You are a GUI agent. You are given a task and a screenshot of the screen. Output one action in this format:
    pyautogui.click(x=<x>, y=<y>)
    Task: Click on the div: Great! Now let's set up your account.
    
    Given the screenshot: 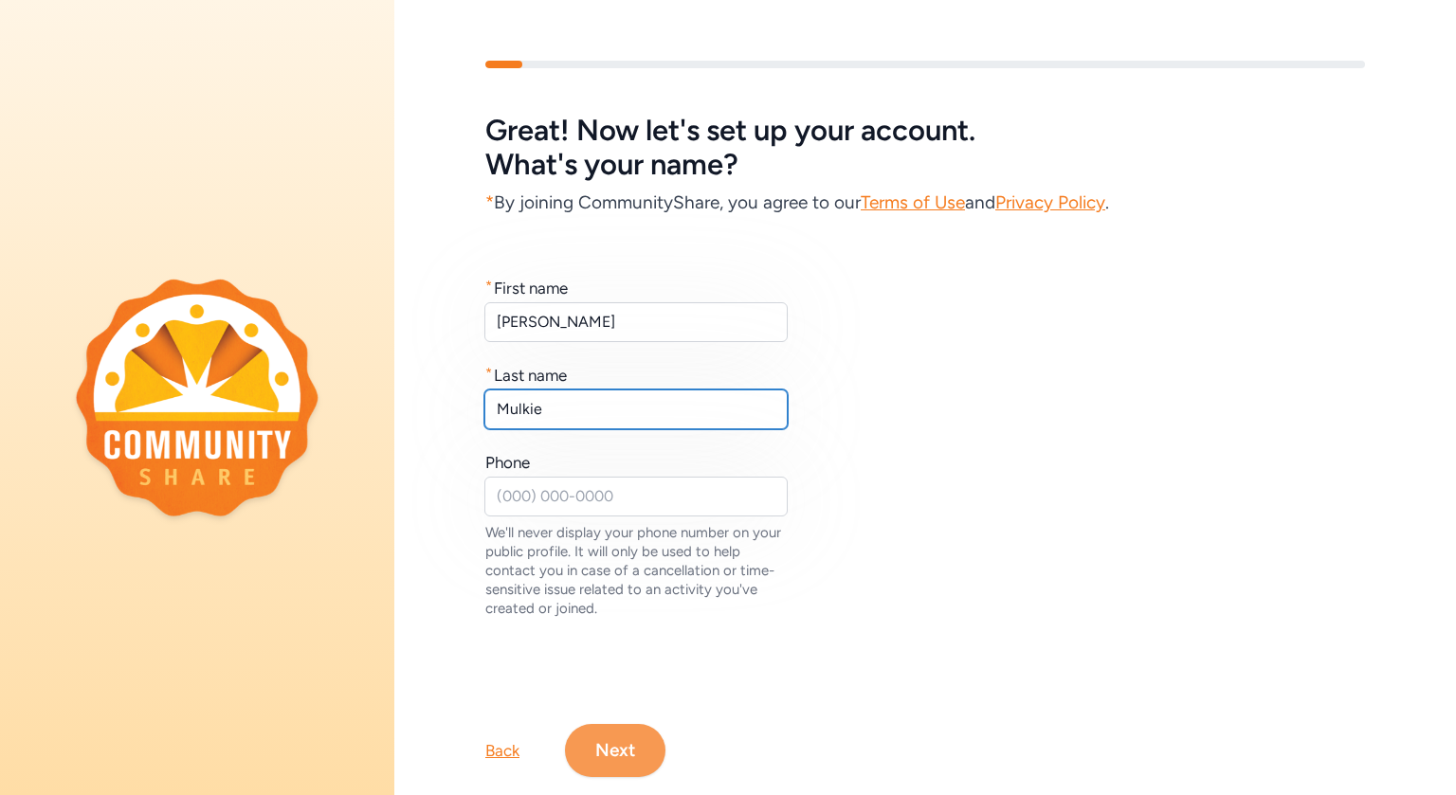 What is the action you would take?
    pyautogui.click(x=925, y=131)
    